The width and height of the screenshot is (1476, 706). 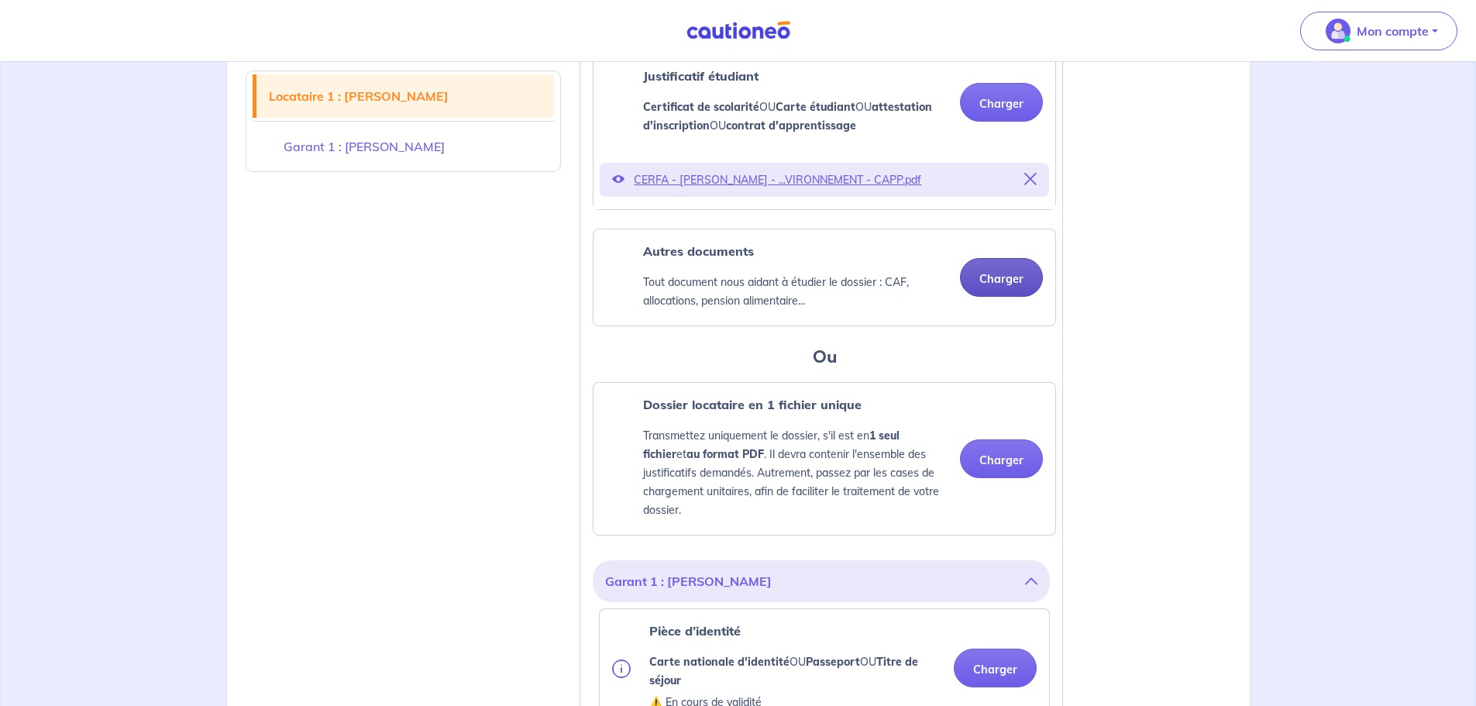 What do you see at coordinates (698, 251) in the screenshot?
I see `strong: Autres documents` at bounding box center [698, 251].